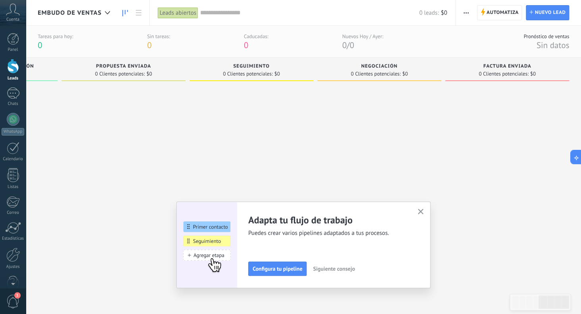 Image resolution: width=581 pixels, height=314 pixels. Describe the element at coordinates (550, 13) in the screenshot. I see `span: Nuevo lead` at that location.